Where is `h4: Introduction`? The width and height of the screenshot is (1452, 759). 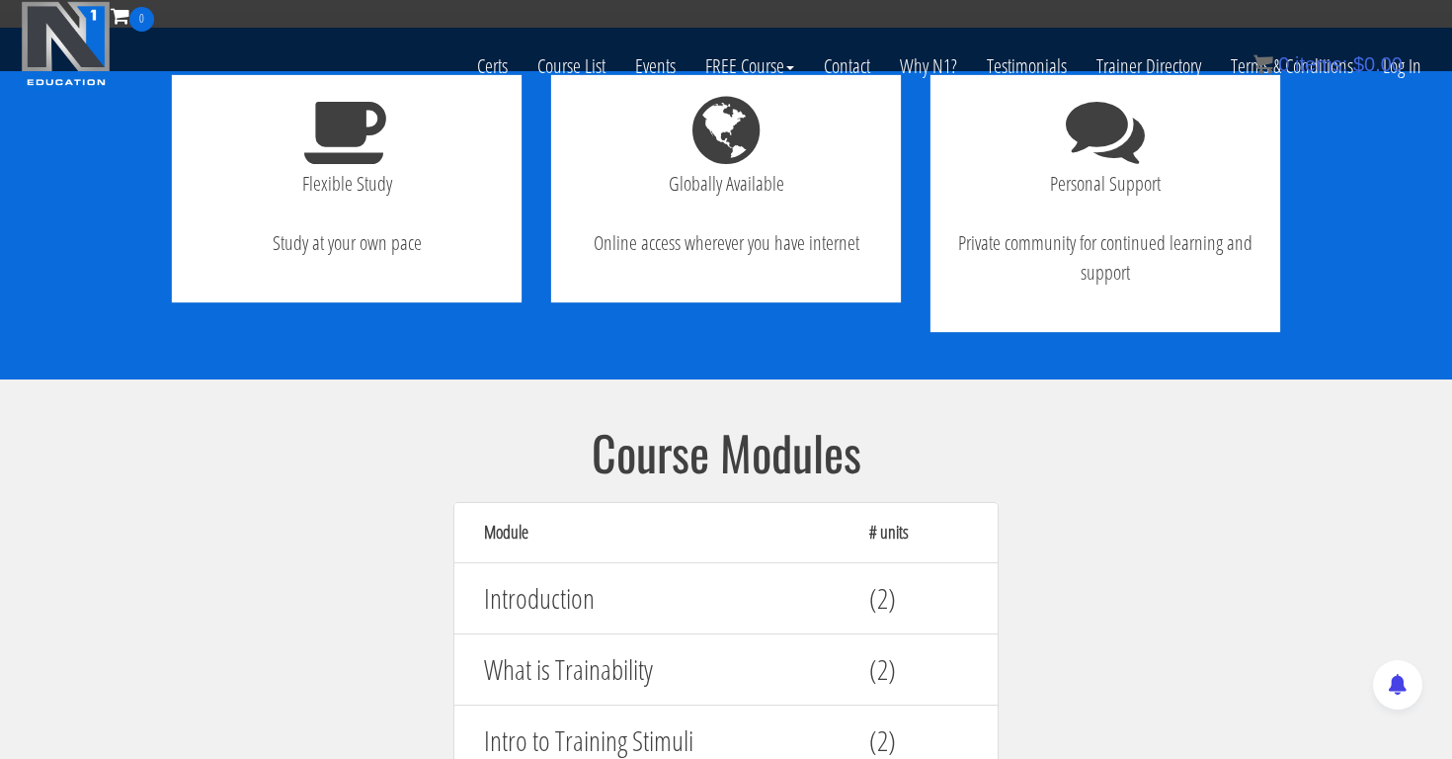 h4: Introduction is located at coordinates (662, 598).